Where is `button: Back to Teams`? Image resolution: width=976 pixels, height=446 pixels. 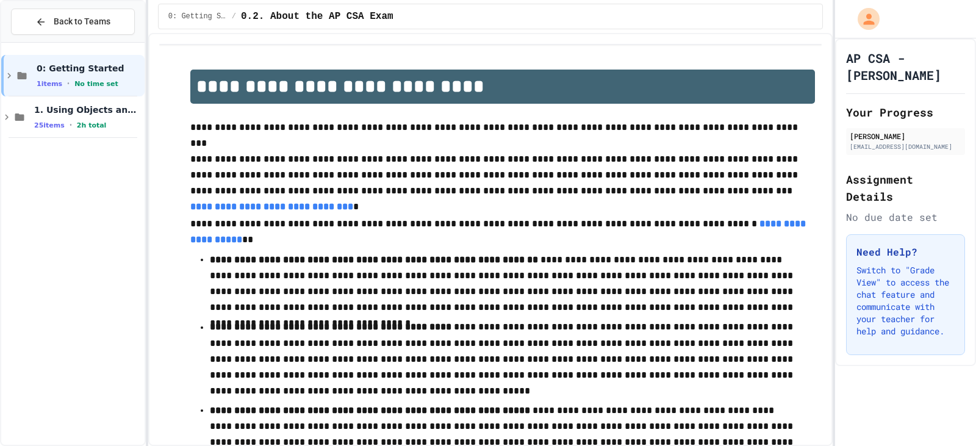 button: Back to Teams is located at coordinates (73, 21).